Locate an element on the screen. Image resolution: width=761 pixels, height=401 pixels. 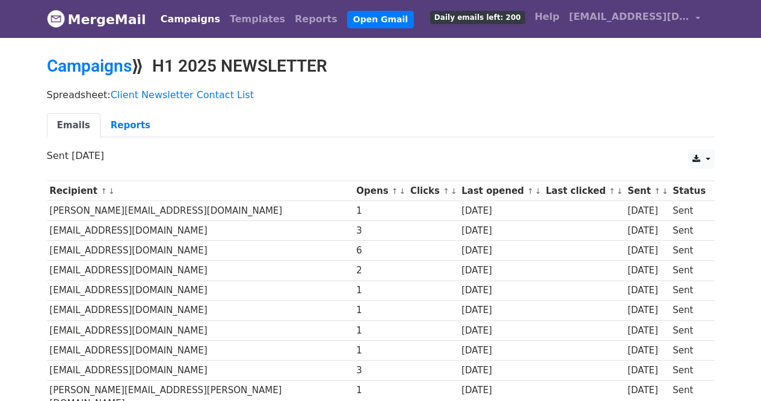
th: Last clicked is located at coordinates (584, 191).